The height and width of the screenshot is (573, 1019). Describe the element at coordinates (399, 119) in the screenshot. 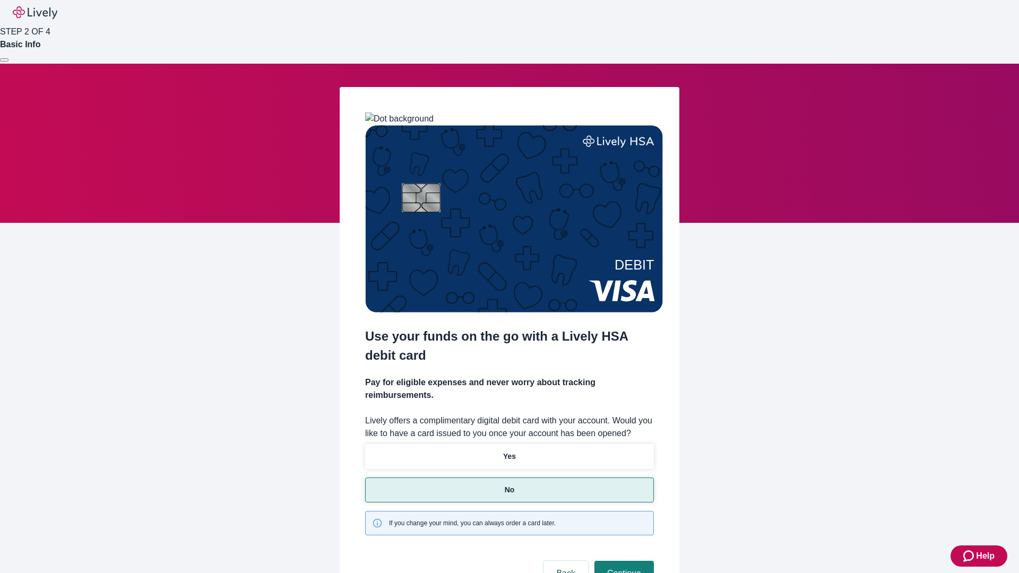

I see `img: Dot background` at that location.